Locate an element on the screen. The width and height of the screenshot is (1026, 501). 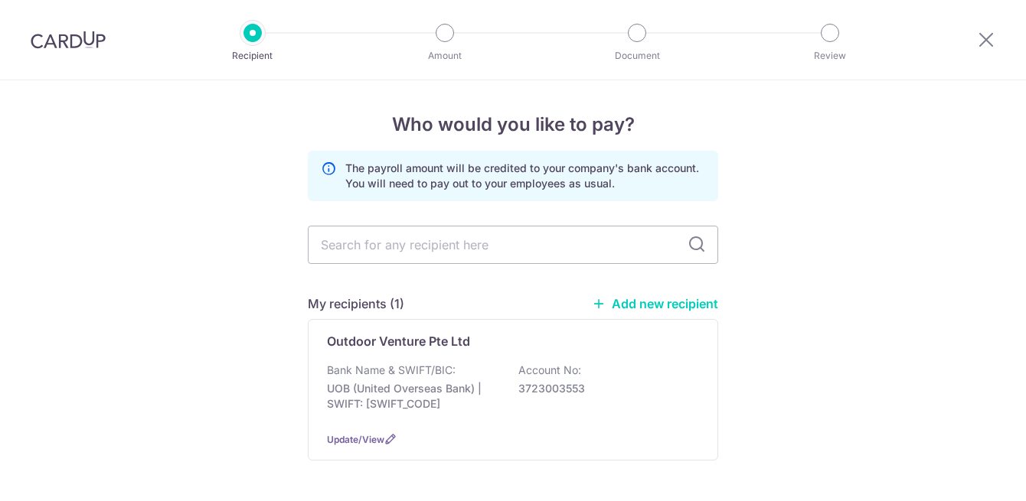
a: Add new recipient is located at coordinates (655, 304).